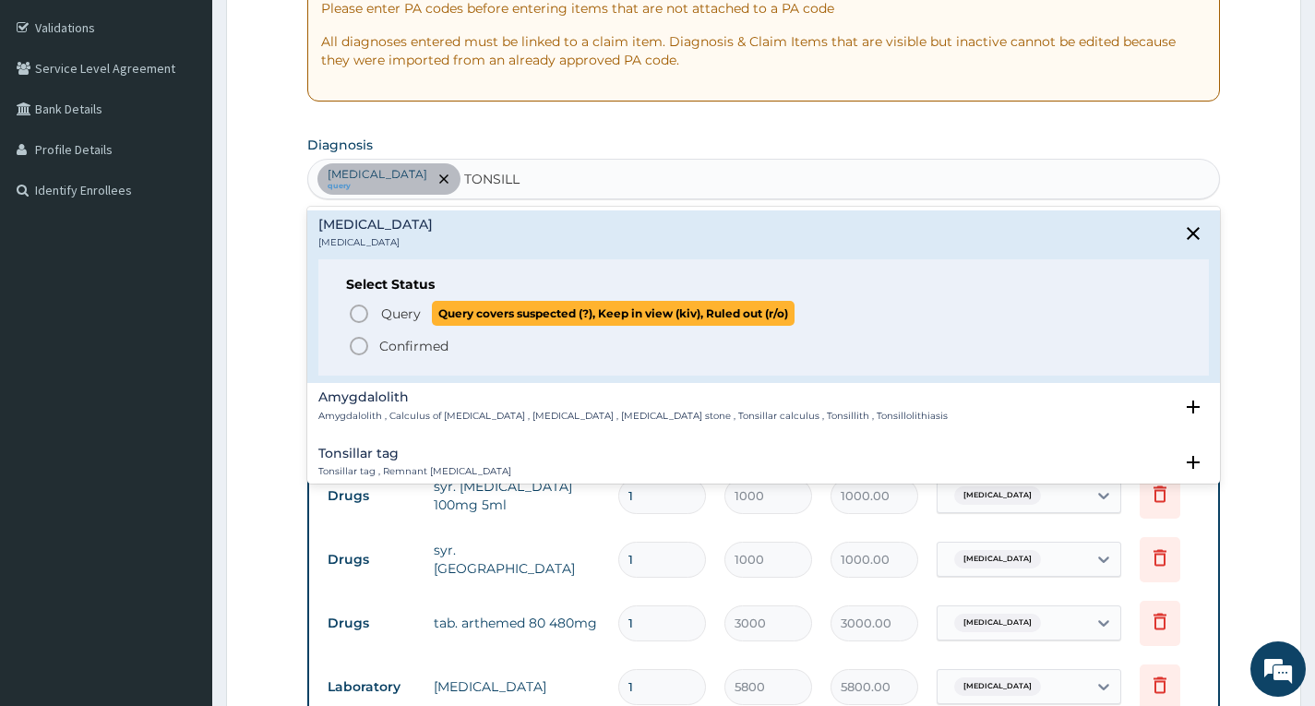  What do you see at coordinates (1193, 233) in the screenshot?
I see `i: close select status` at bounding box center [1193, 233].